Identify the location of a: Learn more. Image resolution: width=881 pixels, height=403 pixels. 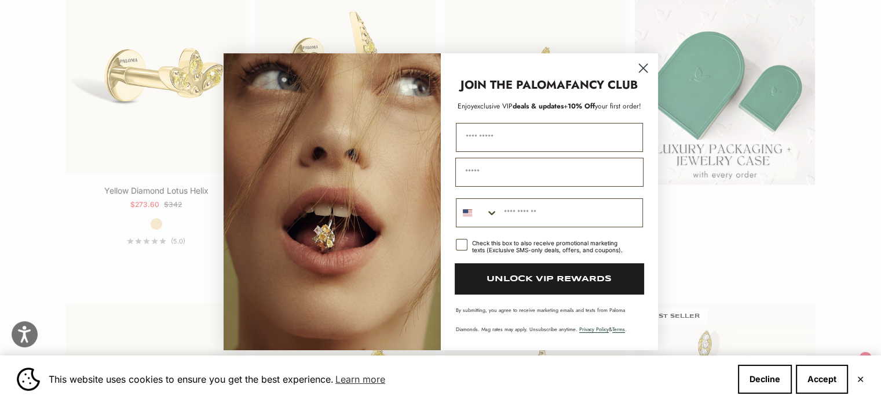
(360, 379).